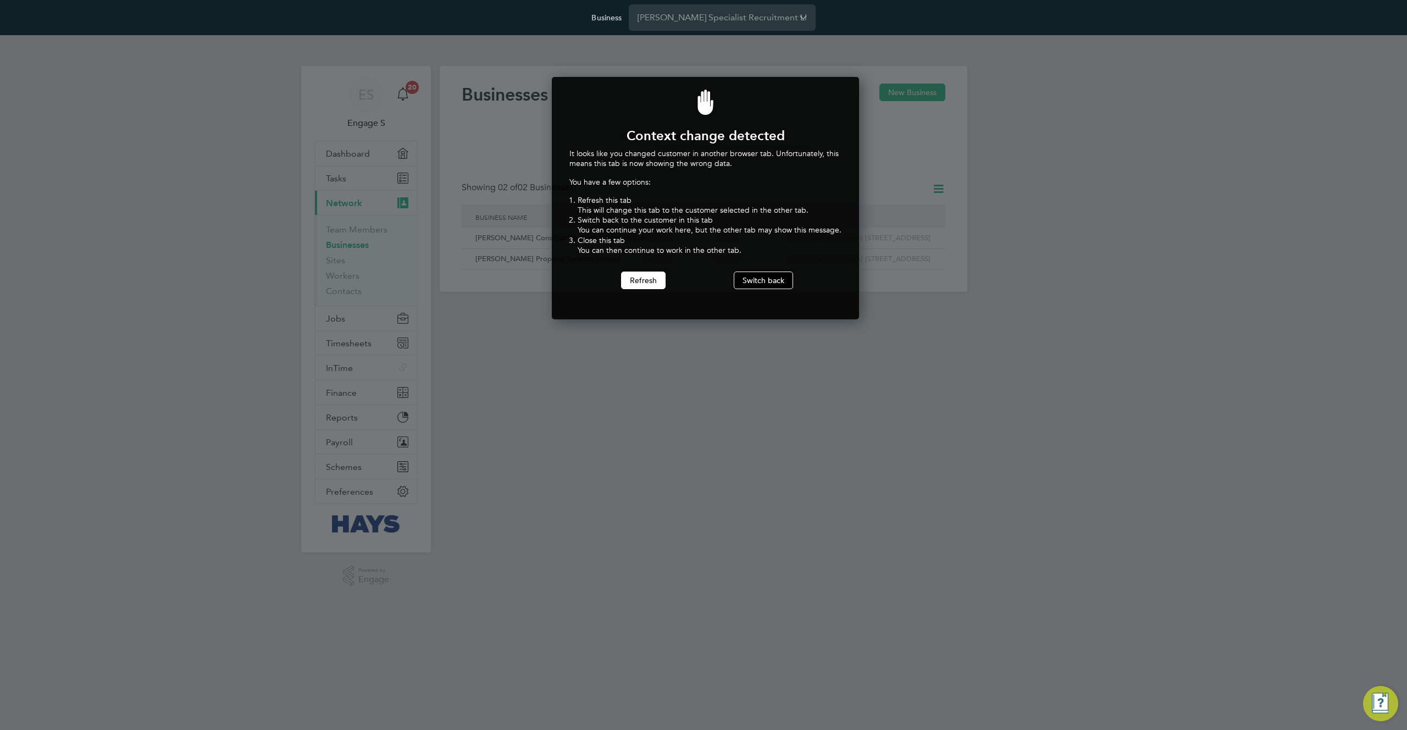 The height and width of the screenshot is (730, 1407). What do you see at coordinates (710, 245) in the screenshot?
I see `li: Close this tab You can then continue to work in the other tab.` at bounding box center [710, 245].